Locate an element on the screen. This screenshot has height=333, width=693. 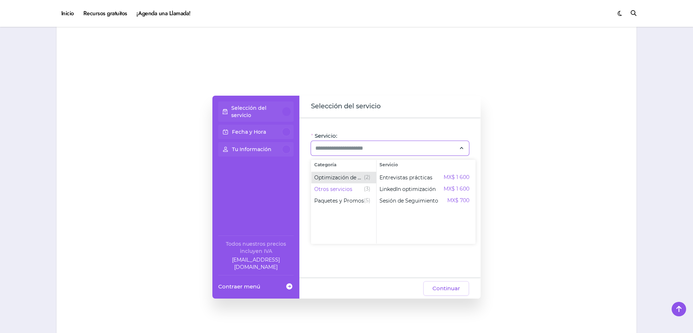
span: Servicio: is located at coordinates (326, 136).